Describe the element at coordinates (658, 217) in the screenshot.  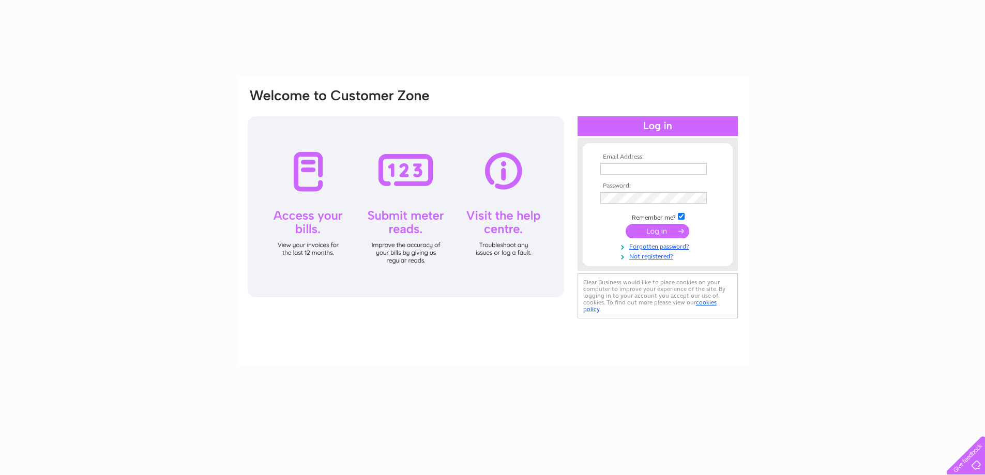
I see `td: Remember me?` at that location.